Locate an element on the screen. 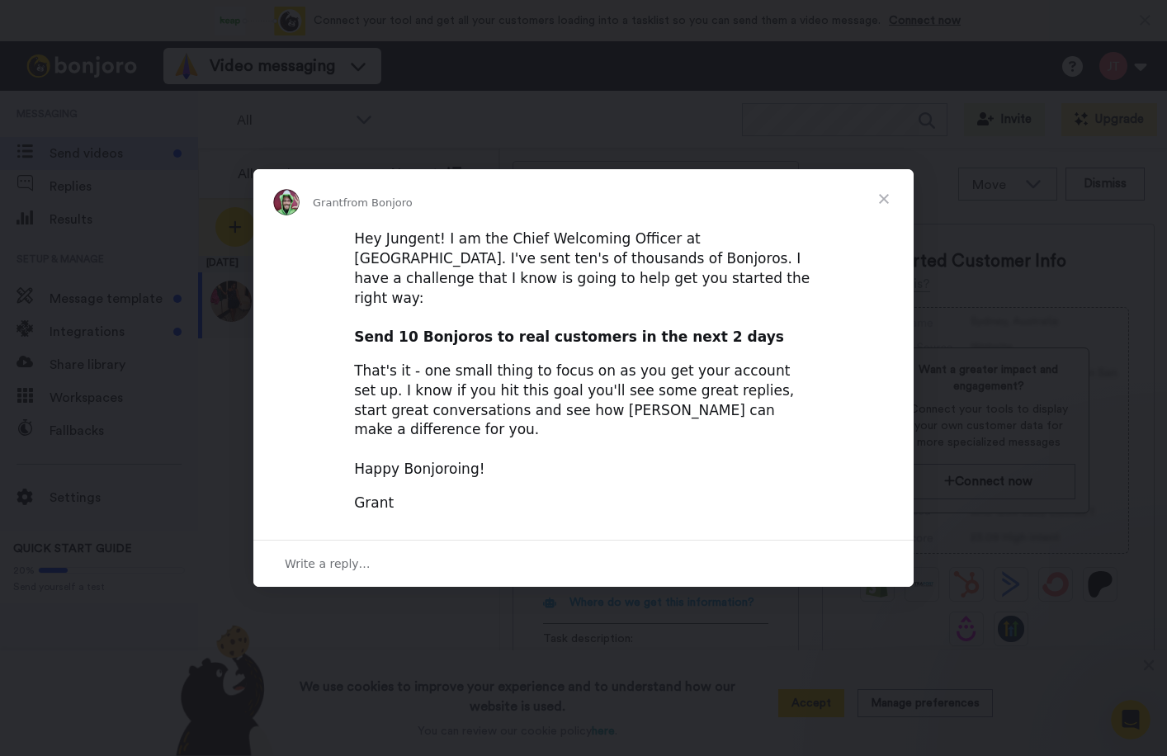 The width and height of the screenshot is (1167, 756). span: Grant is located at coordinates (328, 202).